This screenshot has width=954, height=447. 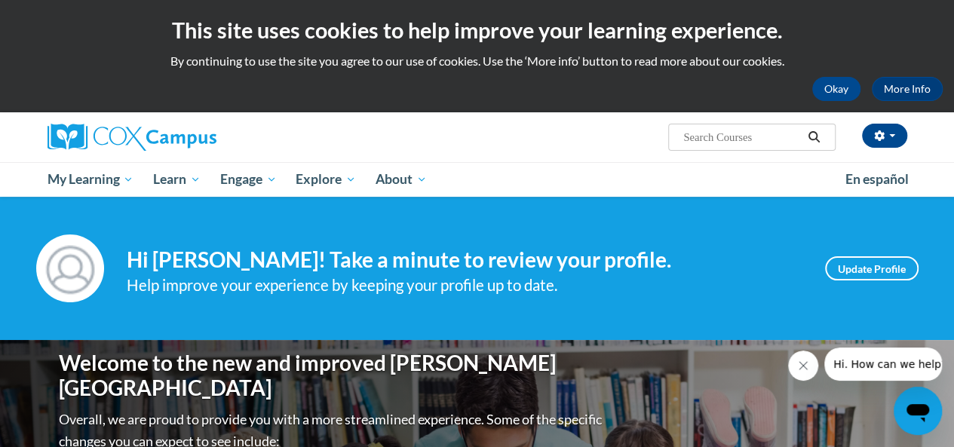 What do you see at coordinates (742, 137) in the screenshot?
I see `input: Search Courses` at bounding box center [742, 137].